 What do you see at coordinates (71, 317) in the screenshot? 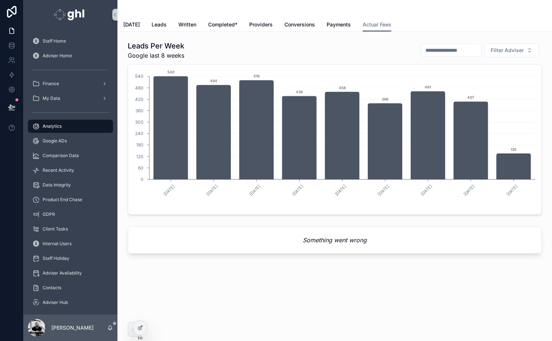
I see `a: Meet The Team` at bounding box center [71, 317].